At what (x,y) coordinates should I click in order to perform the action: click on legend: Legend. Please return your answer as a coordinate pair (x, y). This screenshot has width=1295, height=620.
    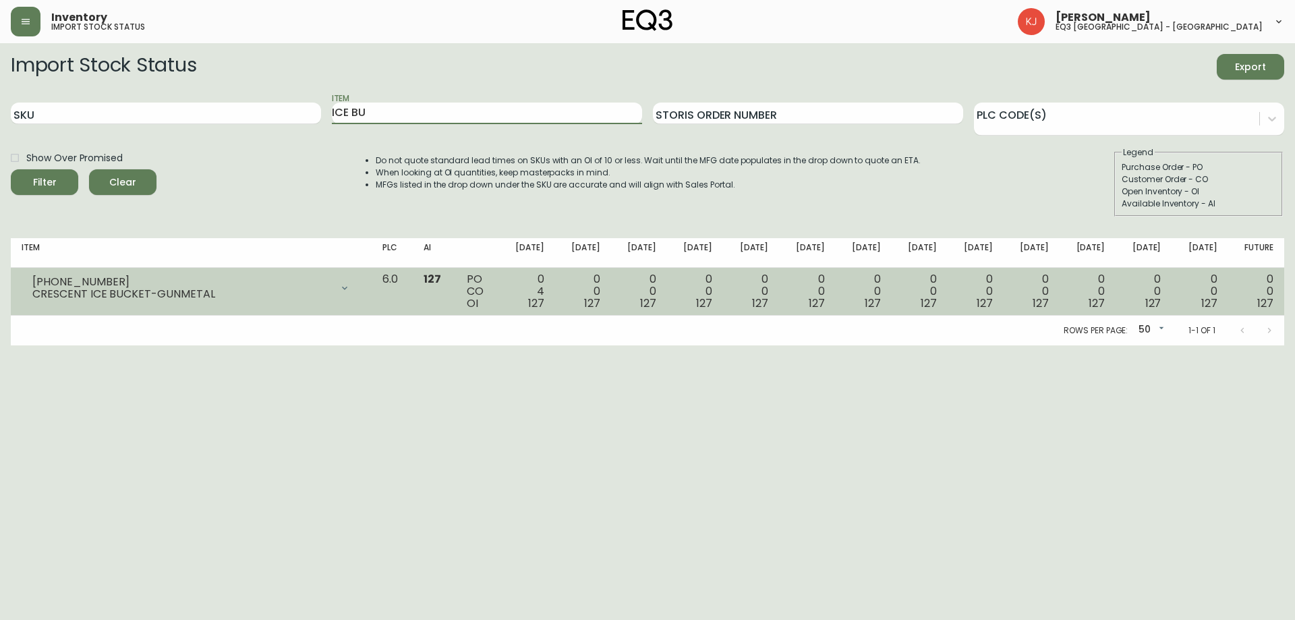
    Looking at the image, I should click on (1138, 152).